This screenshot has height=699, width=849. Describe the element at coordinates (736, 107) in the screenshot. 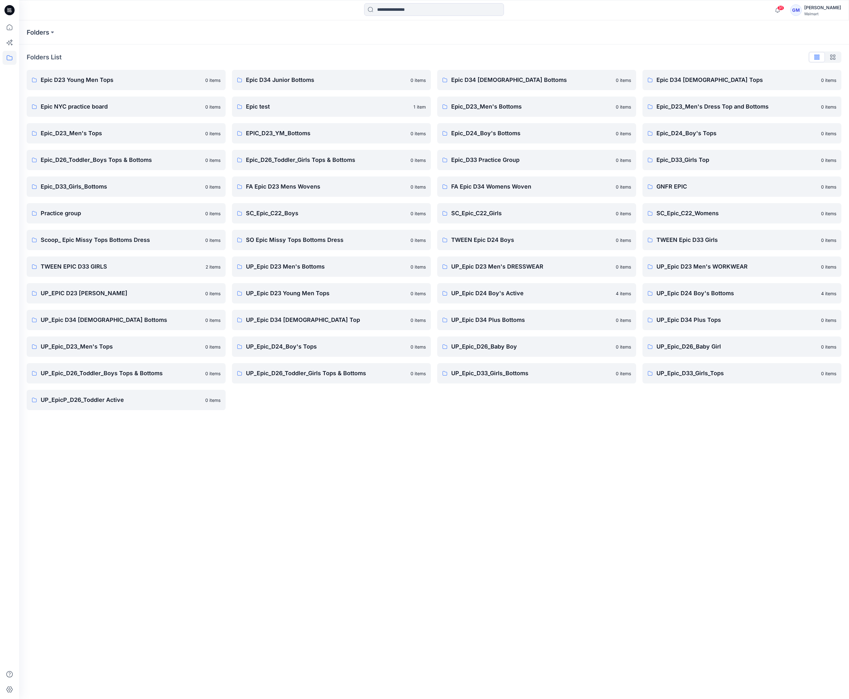

I see `p: Epic_D23_Men's Dress Top and Bottoms` at that location.